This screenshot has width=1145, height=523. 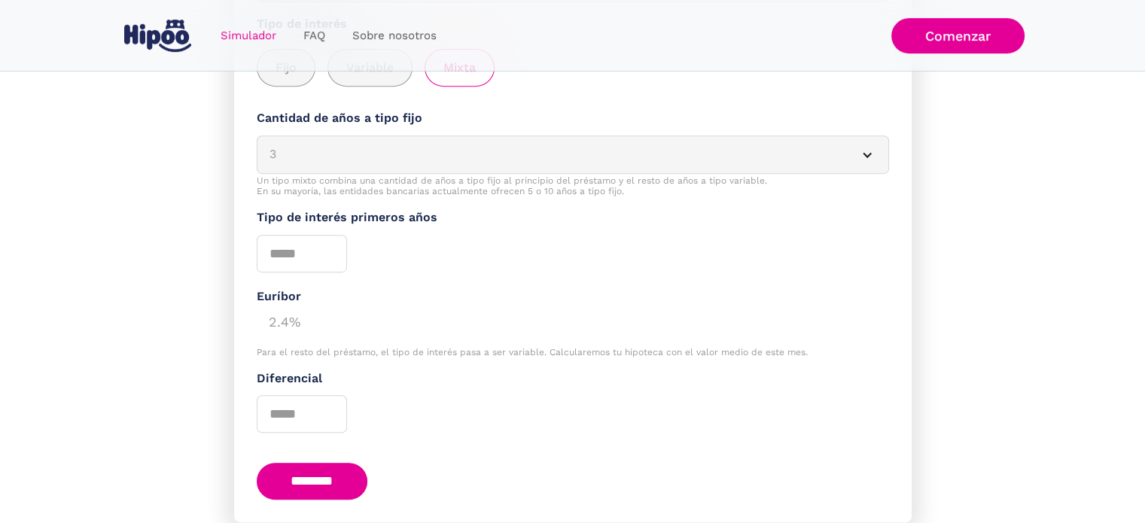 What do you see at coordinates (573, 154) in the screenshot?
I see `article: 3` at bounding box center [573, 154].